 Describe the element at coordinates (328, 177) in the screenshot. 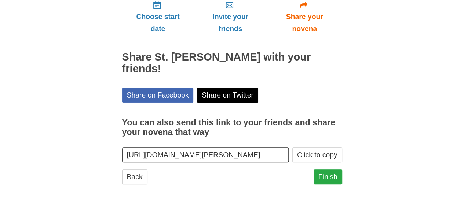

I see `a: Finish` at that location.